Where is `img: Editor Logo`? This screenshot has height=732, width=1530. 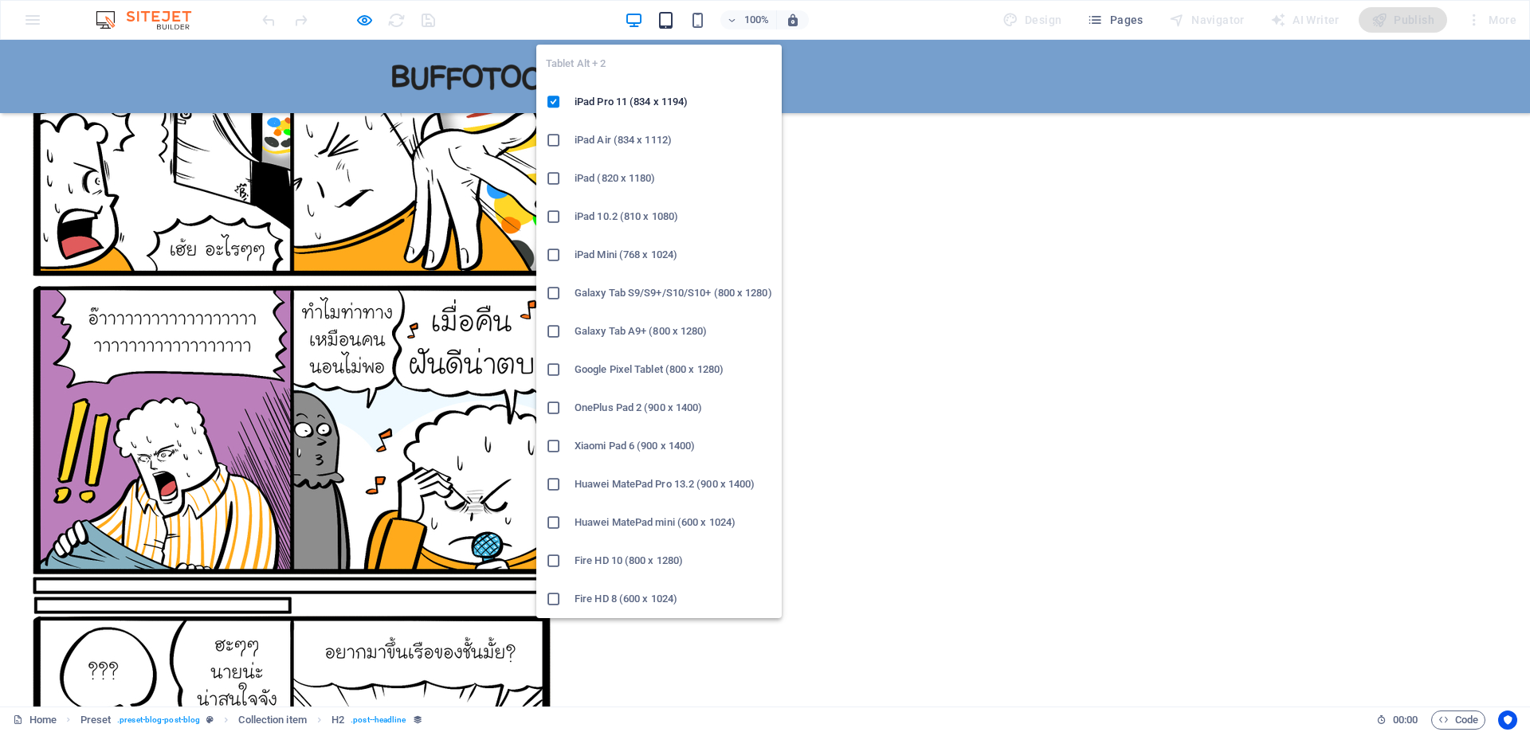
img: Editor Logo is located at coordinates (151, 20).